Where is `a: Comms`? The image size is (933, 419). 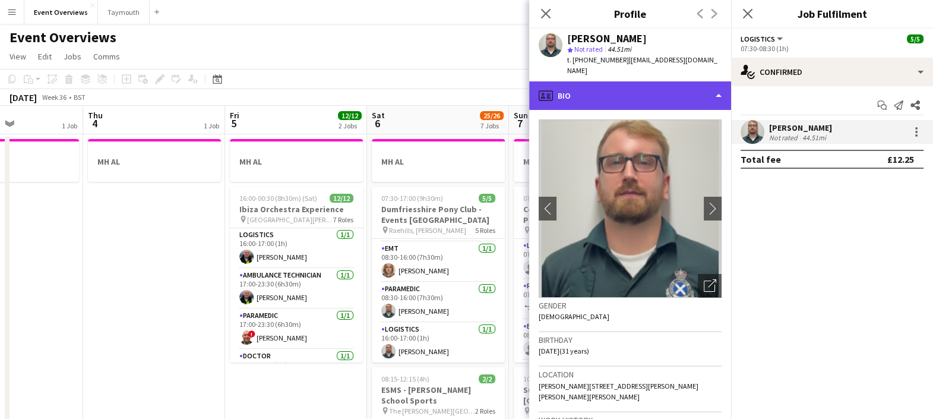
a: Comms is located at coordinates (106, 56).